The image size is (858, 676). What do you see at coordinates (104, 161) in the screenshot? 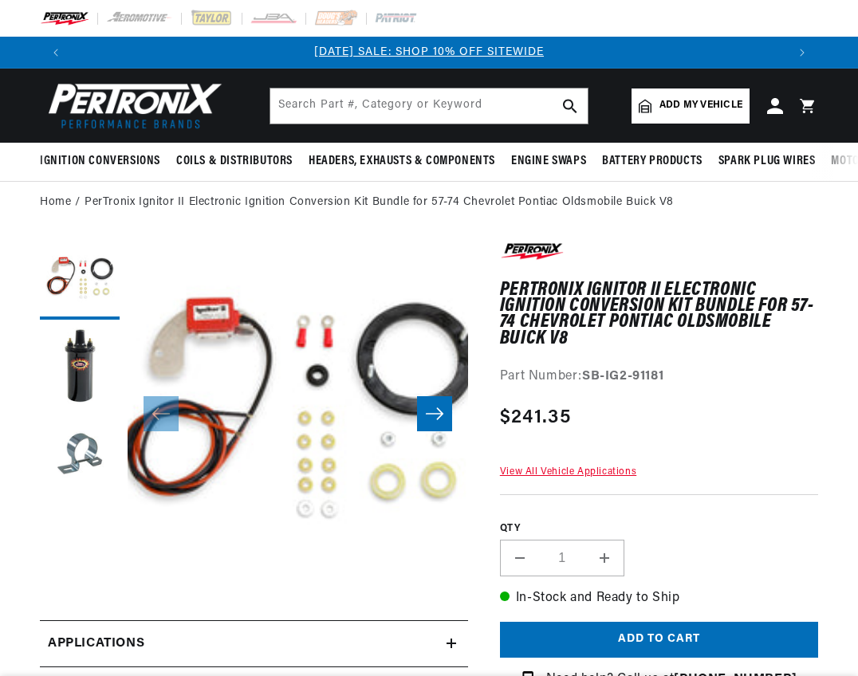
I see `summary: Ignition Conversions` at bounding box center [104, 161].